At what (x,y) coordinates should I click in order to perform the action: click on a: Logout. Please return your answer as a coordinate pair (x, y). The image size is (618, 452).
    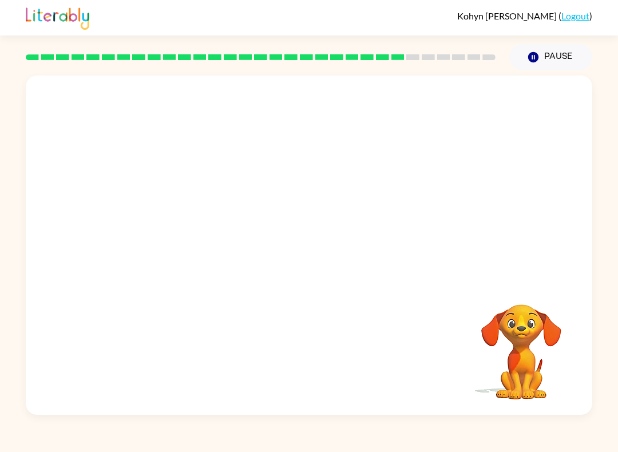
    Looking at the image, I should click on (575, 15).